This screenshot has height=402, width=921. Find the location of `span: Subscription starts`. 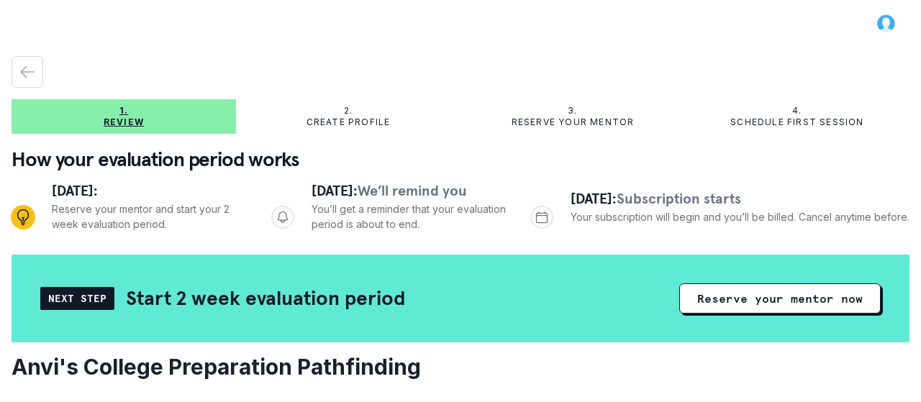

span: Subscription starts is located at coordinates (679, 199).